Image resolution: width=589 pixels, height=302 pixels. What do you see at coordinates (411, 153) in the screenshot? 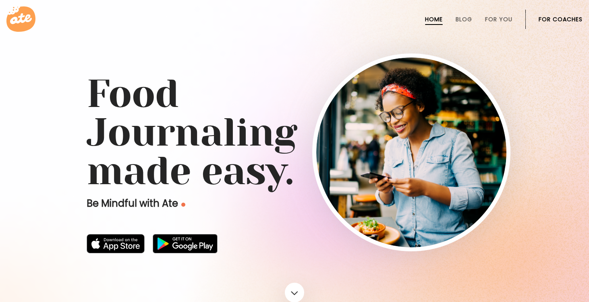
I see `img: home-hero-img-rounded.png` at bounding box center [411, 153].